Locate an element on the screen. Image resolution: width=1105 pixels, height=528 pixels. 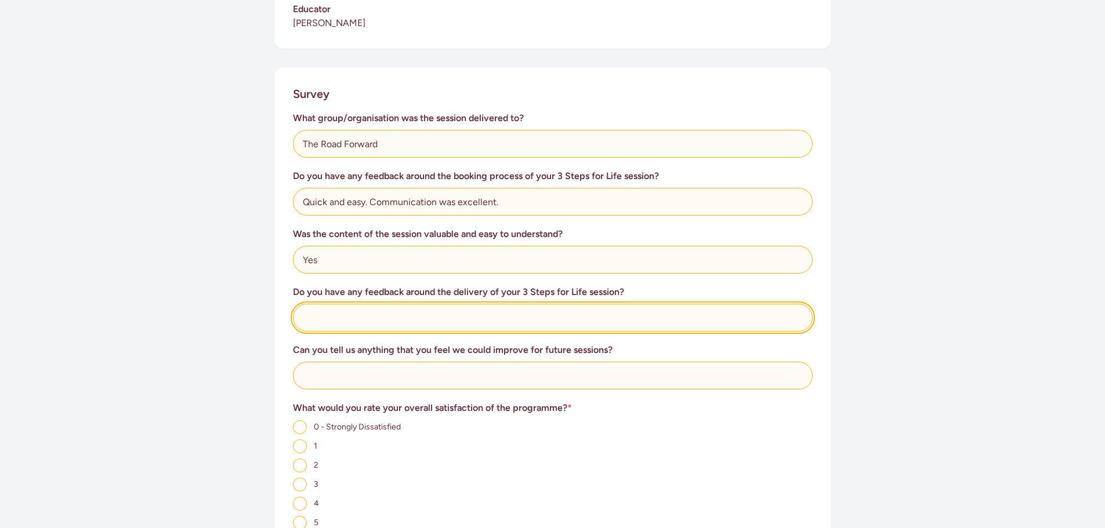
input: 1 is located at coordinates (300, 447).